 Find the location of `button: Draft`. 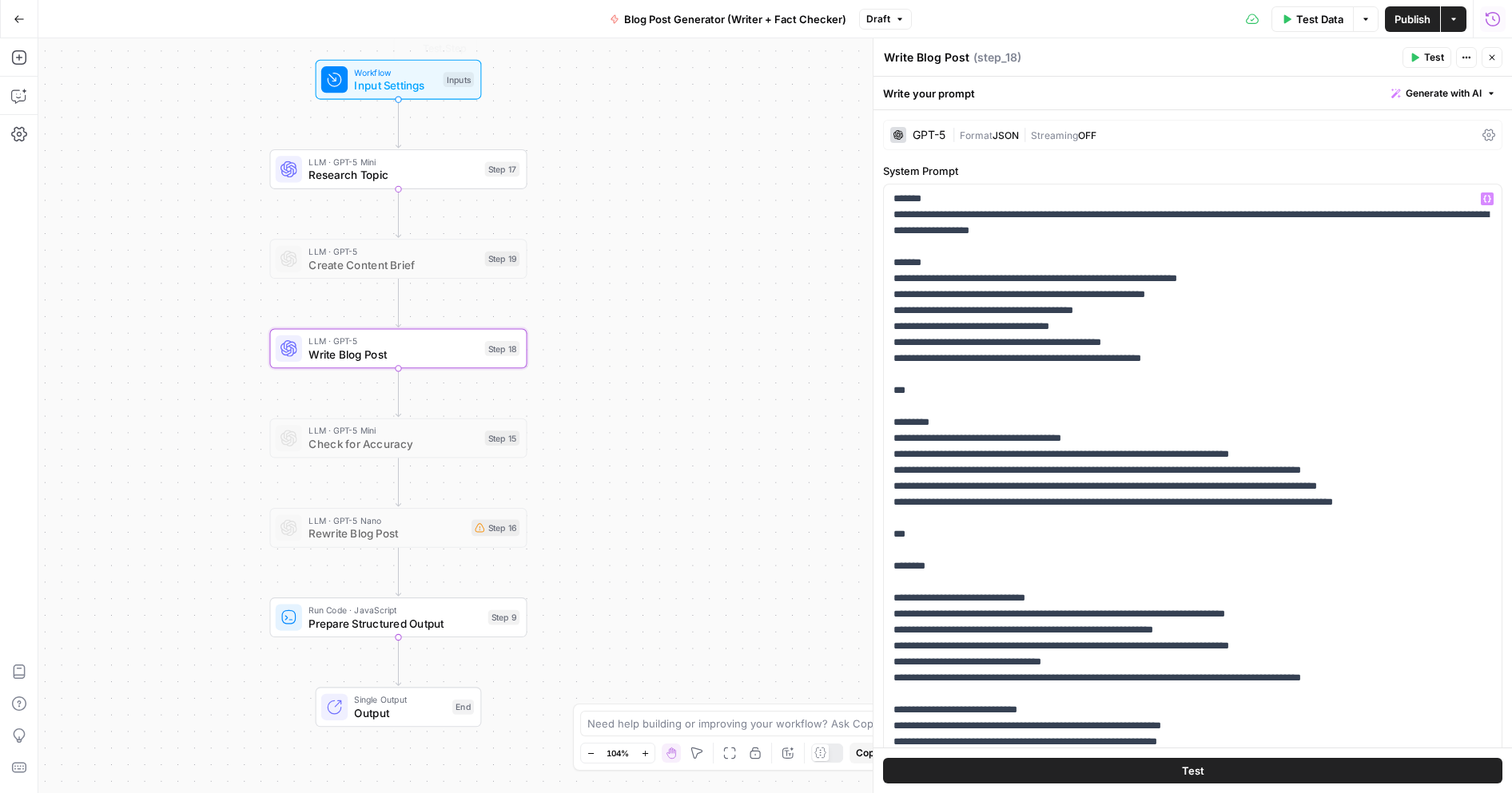

button: Draft is located at coordinates (886, 19).